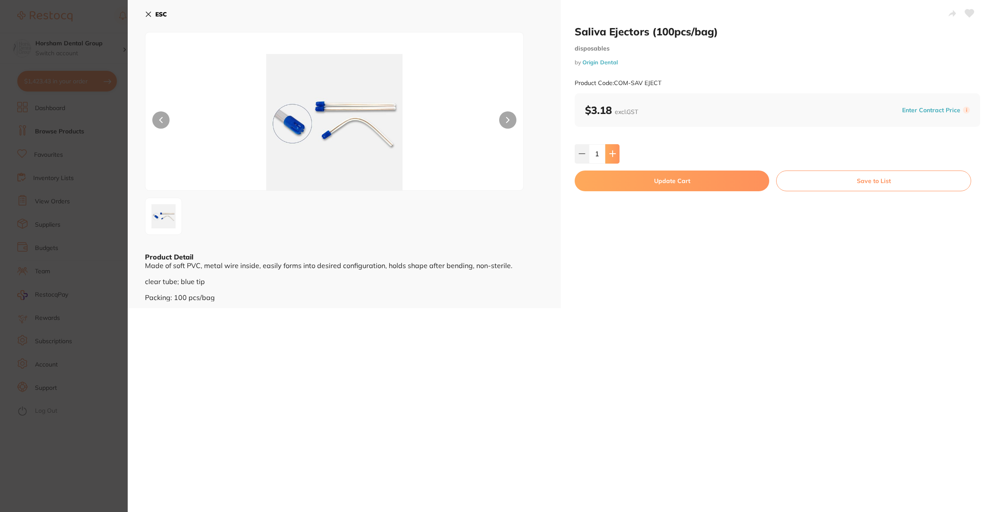  Describe the element at coordinates (618, 83) in the screenshot. I see `small: Product Code: COM-SAV EJECT` at that location.